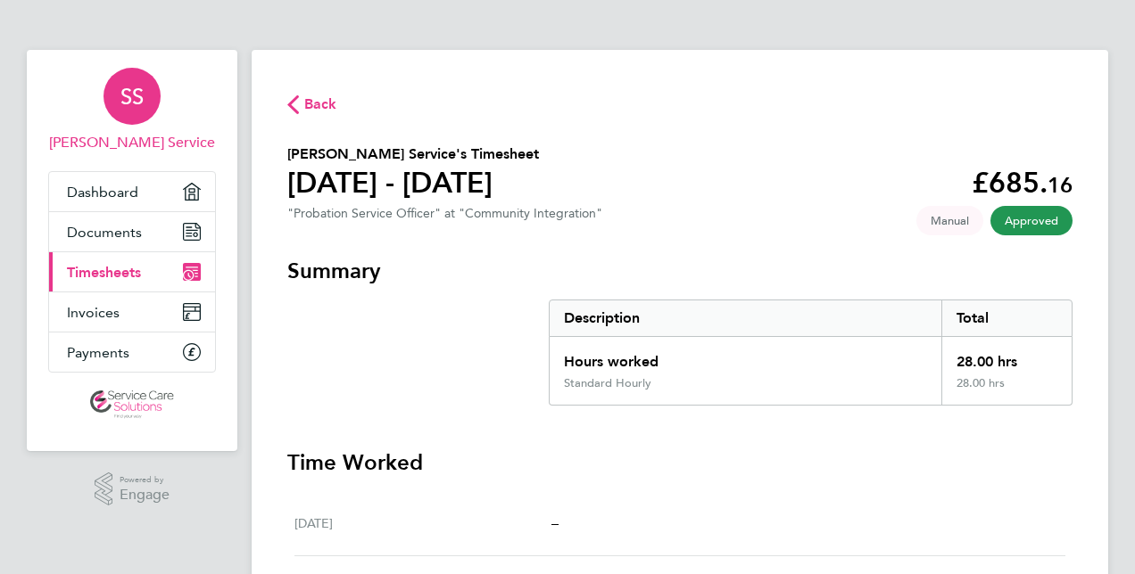  What do you see at coordinates (132, 251) in the screenshot?
I see `nav: Main navigation` at bounding box center [132, 251].